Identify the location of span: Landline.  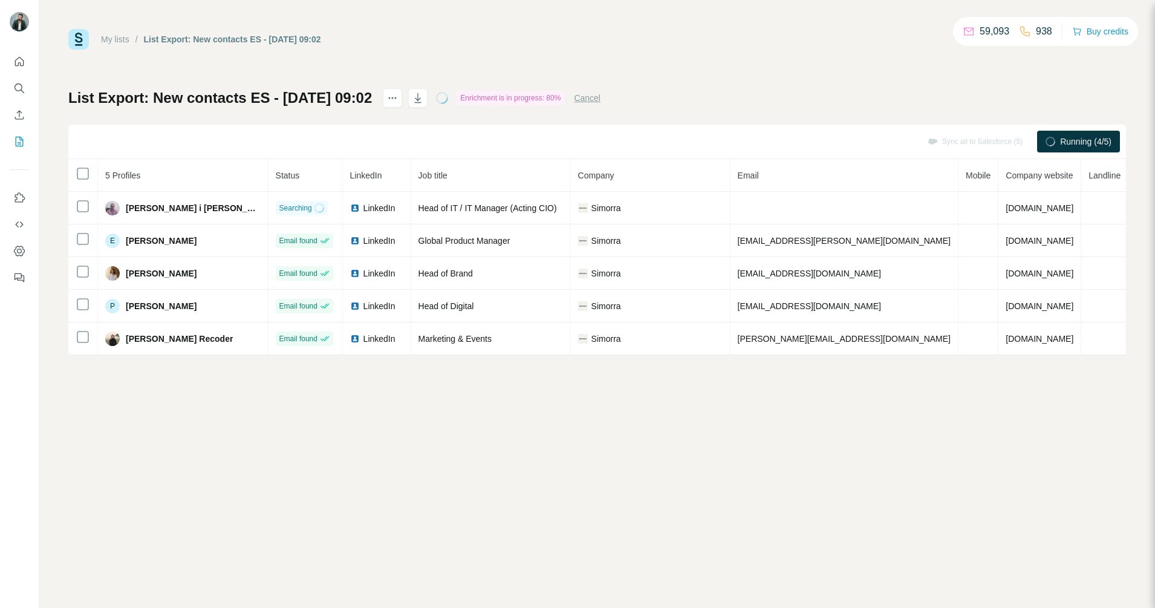
(1104, 175).